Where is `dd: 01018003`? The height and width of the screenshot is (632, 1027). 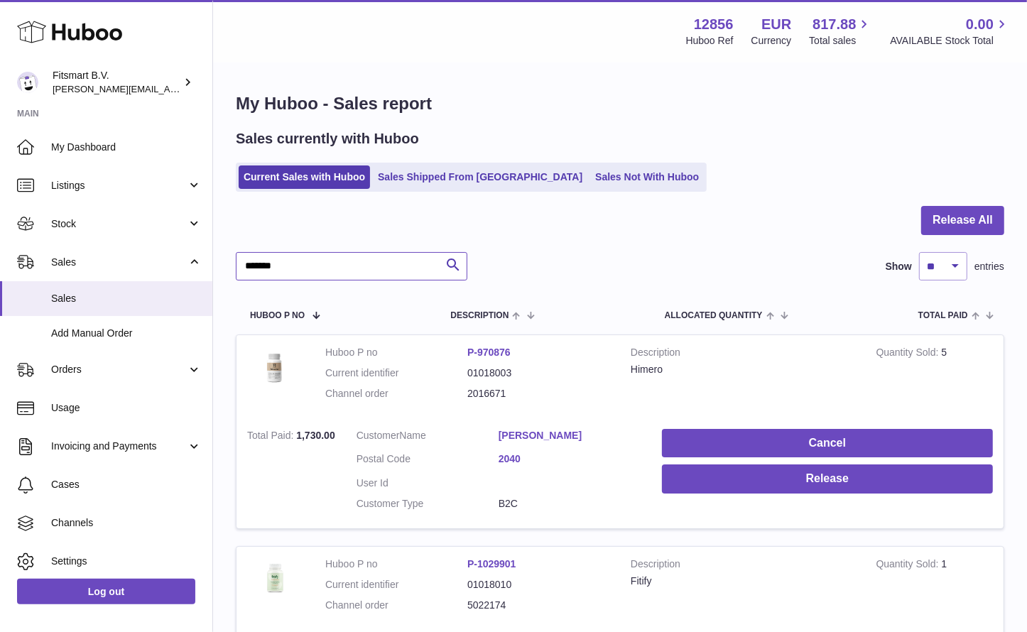
dd: 01018003 is located at coordinates (539, 373).